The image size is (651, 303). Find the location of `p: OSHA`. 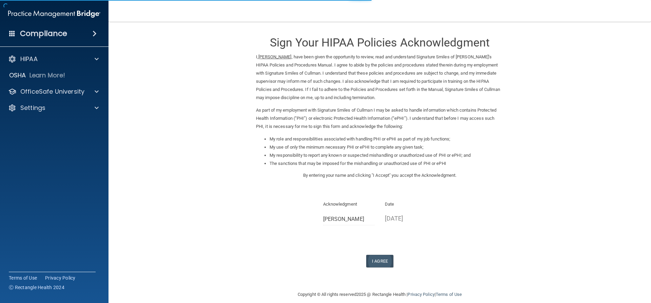

p: OSHA is located at coordinates (18, 75).